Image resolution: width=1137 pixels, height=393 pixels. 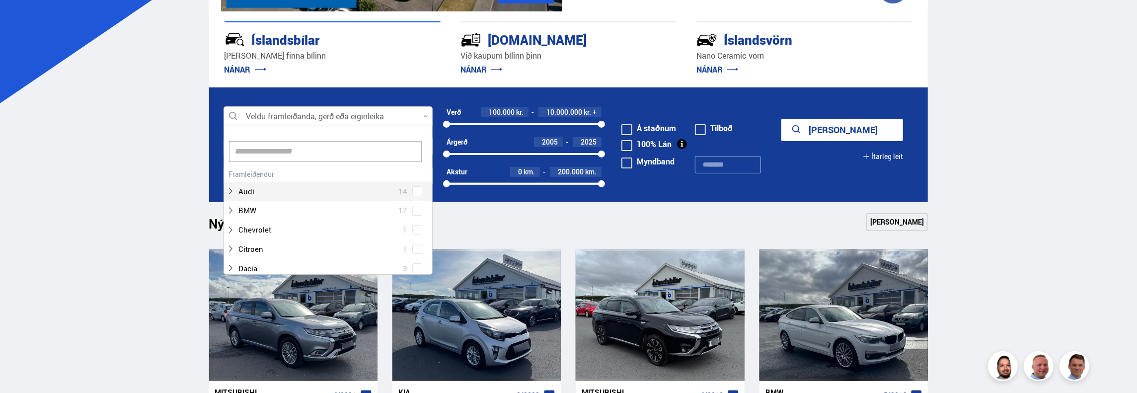 I want to click on span: 2005, so click(x=550, y=142).